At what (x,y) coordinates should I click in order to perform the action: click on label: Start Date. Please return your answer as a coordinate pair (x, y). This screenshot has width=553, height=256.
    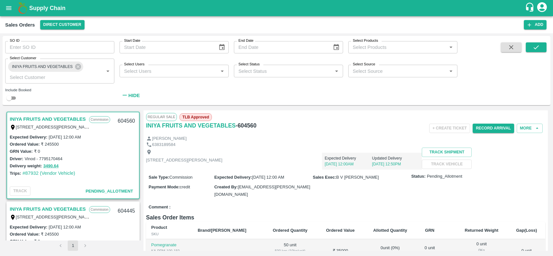
    Looking at the image, I should click on (132, 41).